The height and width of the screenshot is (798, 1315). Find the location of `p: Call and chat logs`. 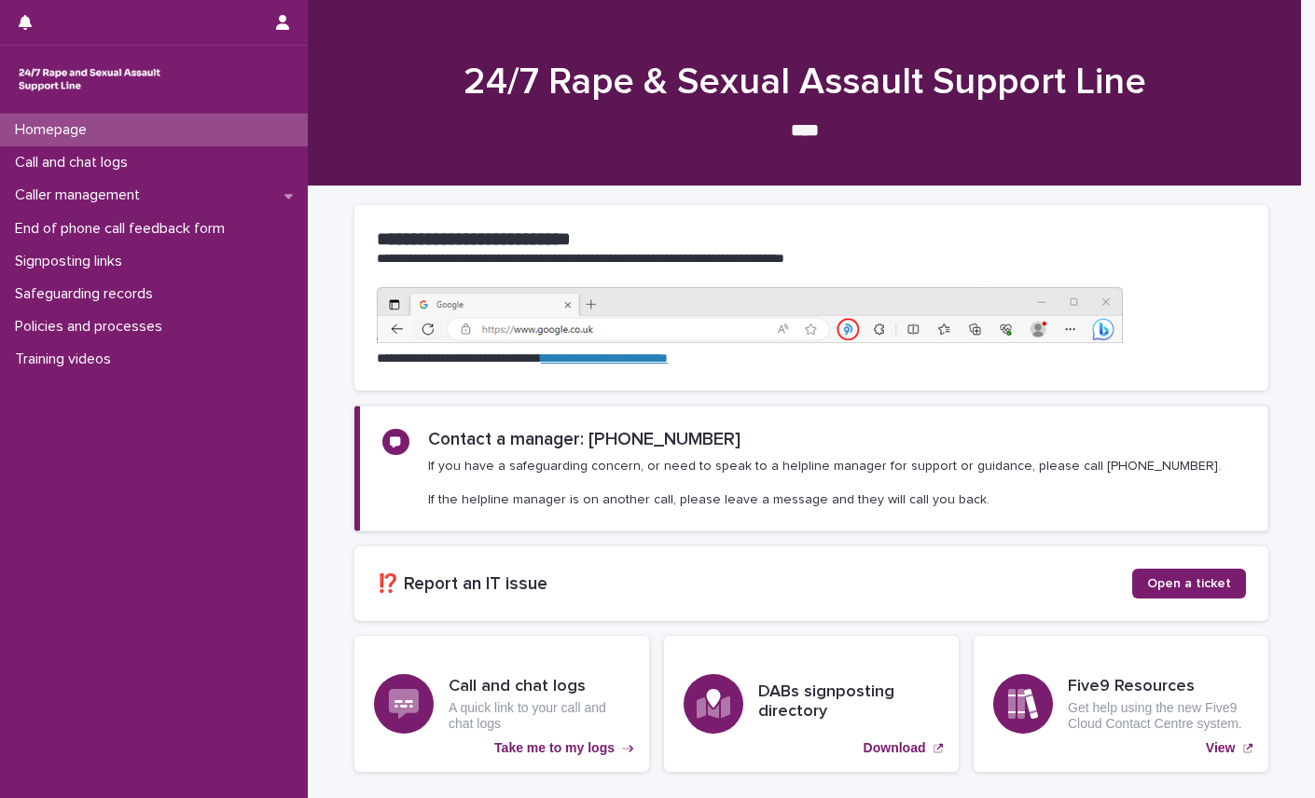

p: Call and chat logs is located at coordinates (75, 162).